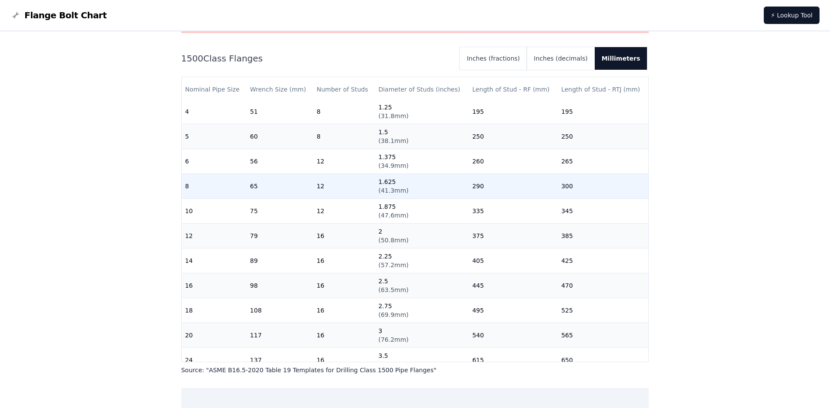 The image size is (830, 408). What do you see at coordinates (421, 161) in the screenshot?
I see `td: 1.375` at bounding box center [421, 161].